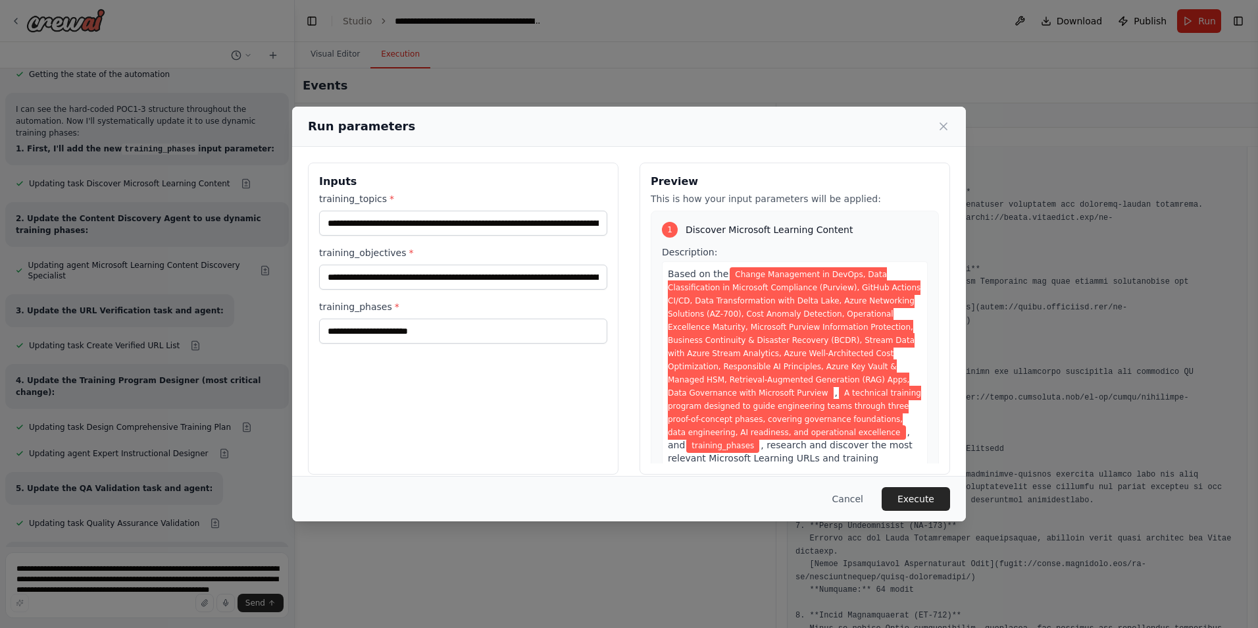 The image size is (1258, 628). Describe the element at coordinates (690, 252) in the screenshot. I see `span: Description:` at that location.